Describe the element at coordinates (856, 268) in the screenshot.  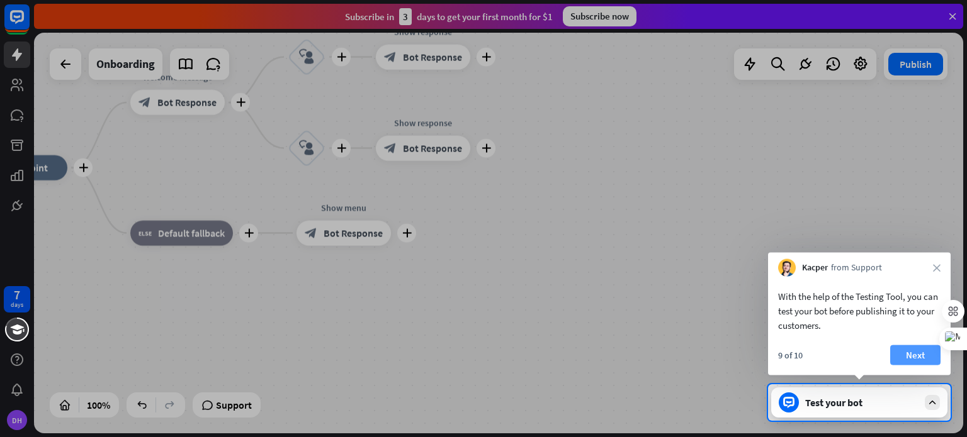
I see `span: from Support` at that location.